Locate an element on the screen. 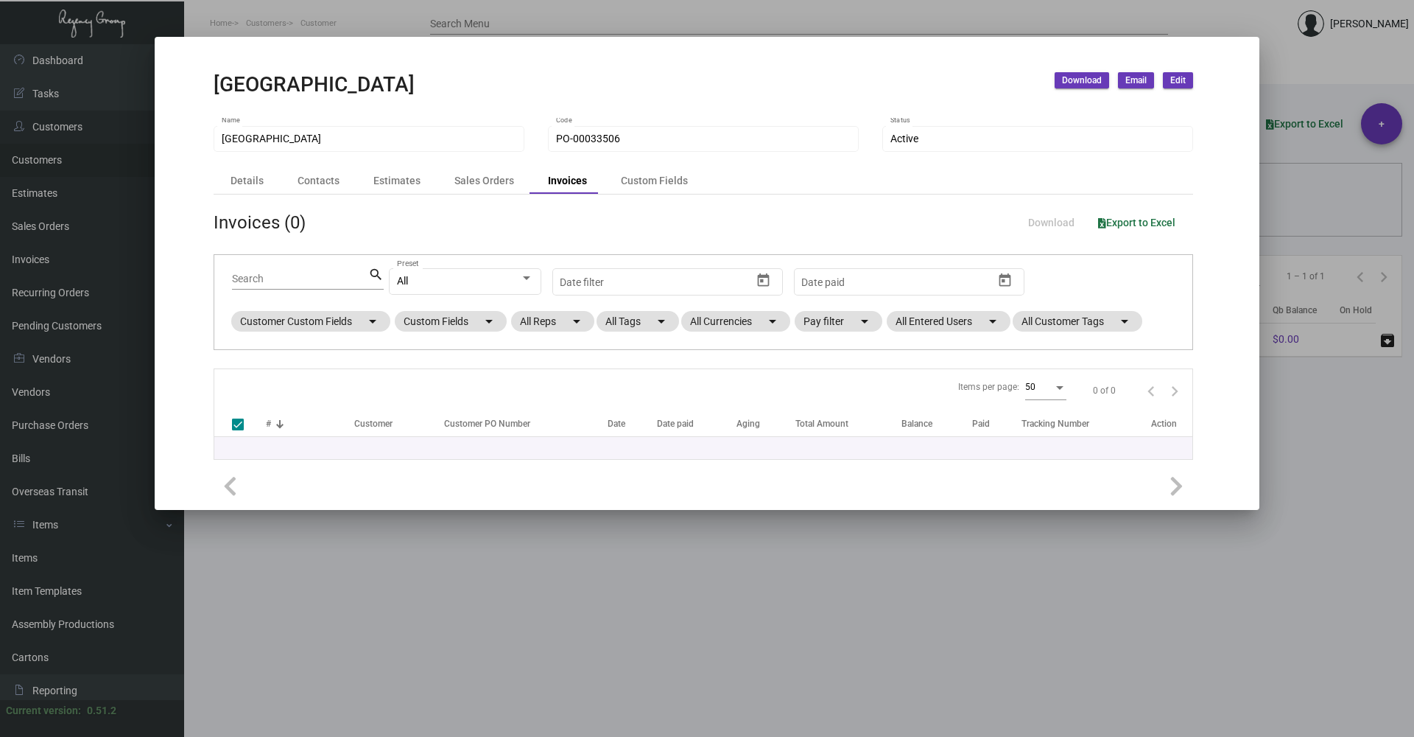 The width and height of the screenshot is (1414, 737). div: 0 of 0 is located at coordinates (1104, 390).